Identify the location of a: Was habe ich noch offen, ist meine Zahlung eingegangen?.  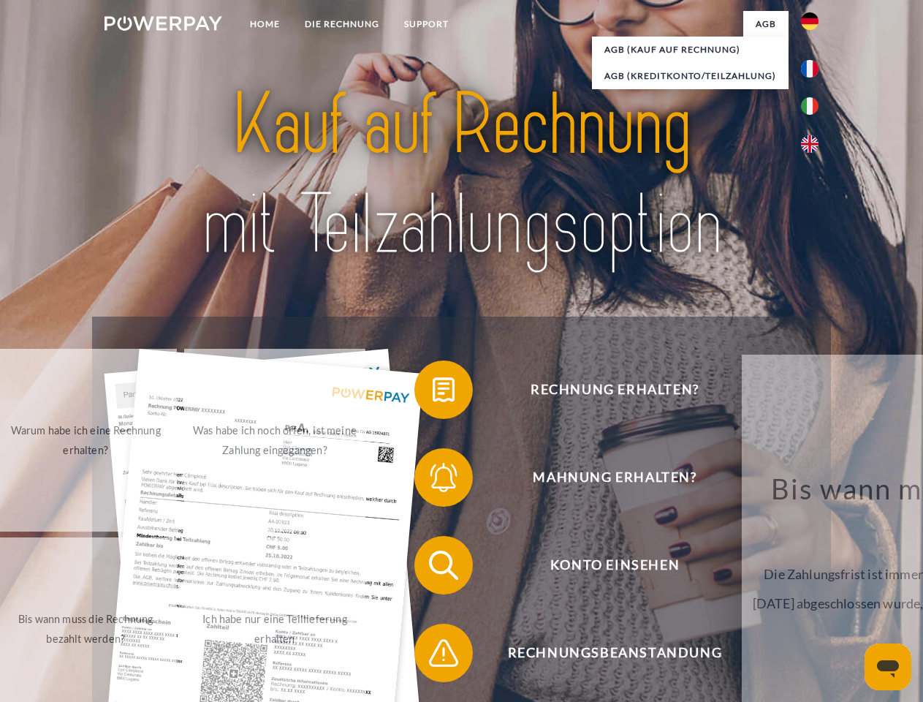
(275, 440).